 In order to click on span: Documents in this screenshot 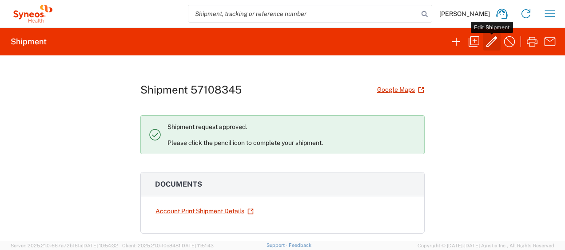, I will do `click(179, 184)`.